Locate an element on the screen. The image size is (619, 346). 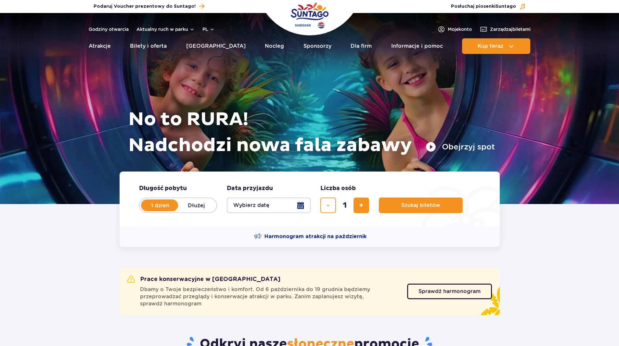
a: Zarządzajbiletami is located at coordinates (505, 29).